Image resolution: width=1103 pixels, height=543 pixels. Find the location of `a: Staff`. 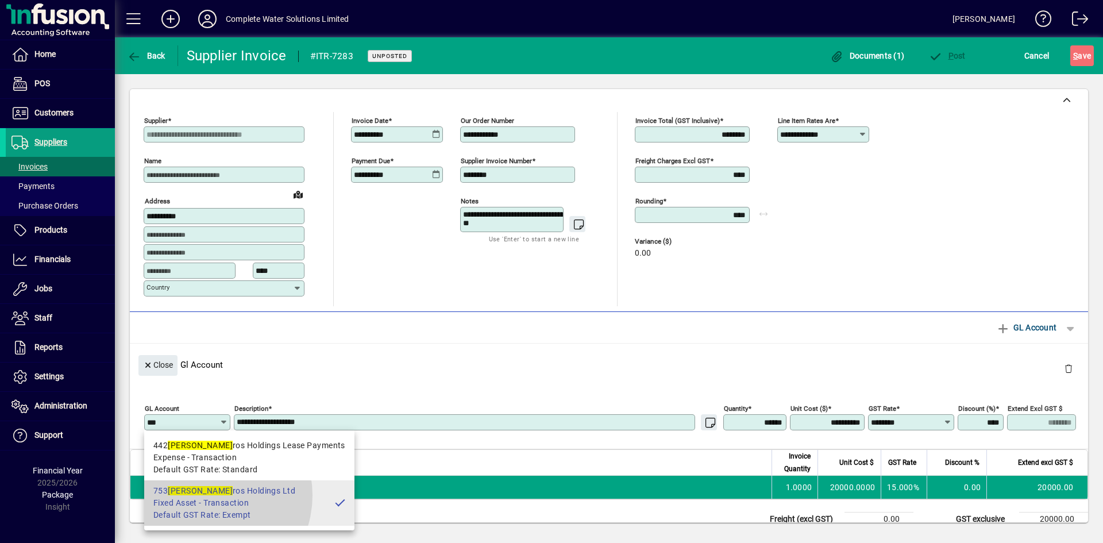

a: Staff is located at coordinates (60, 318).